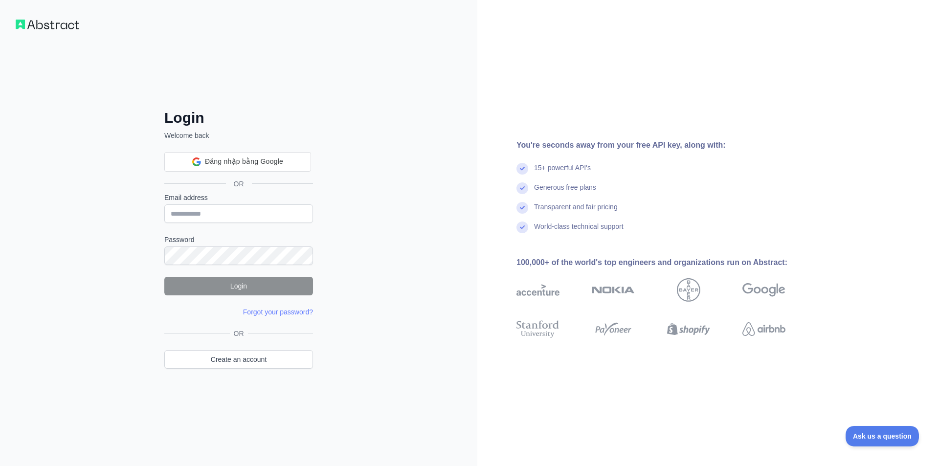 This screenshot has width=939, height=466. I want to click on img: bayer, so click(689, 290).